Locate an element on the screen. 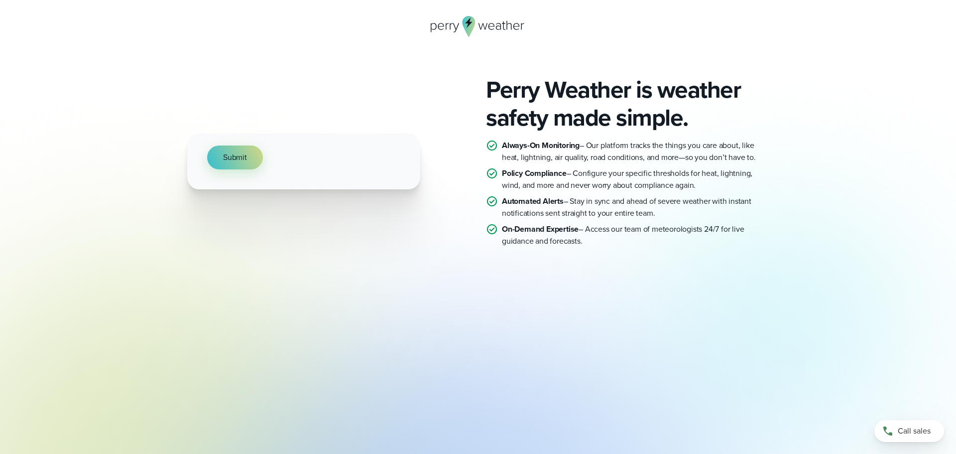 The image size is (956, 454). p: – Configure your specific thresholds for heat, lightning, wind, and more and never worry about co... is located at coordinates (635, 179).